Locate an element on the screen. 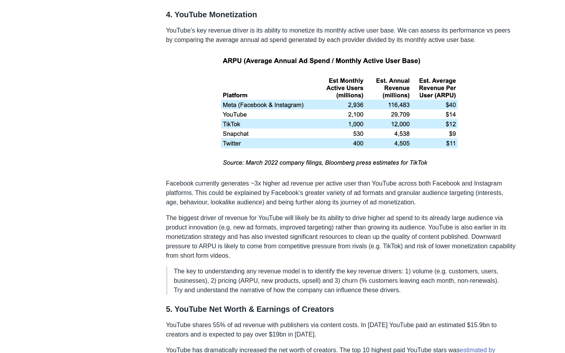  p: YouTube’s key revenue driver is its ability to monetize its monthly active user base. We can asse... is located at coordinates (340, 35).